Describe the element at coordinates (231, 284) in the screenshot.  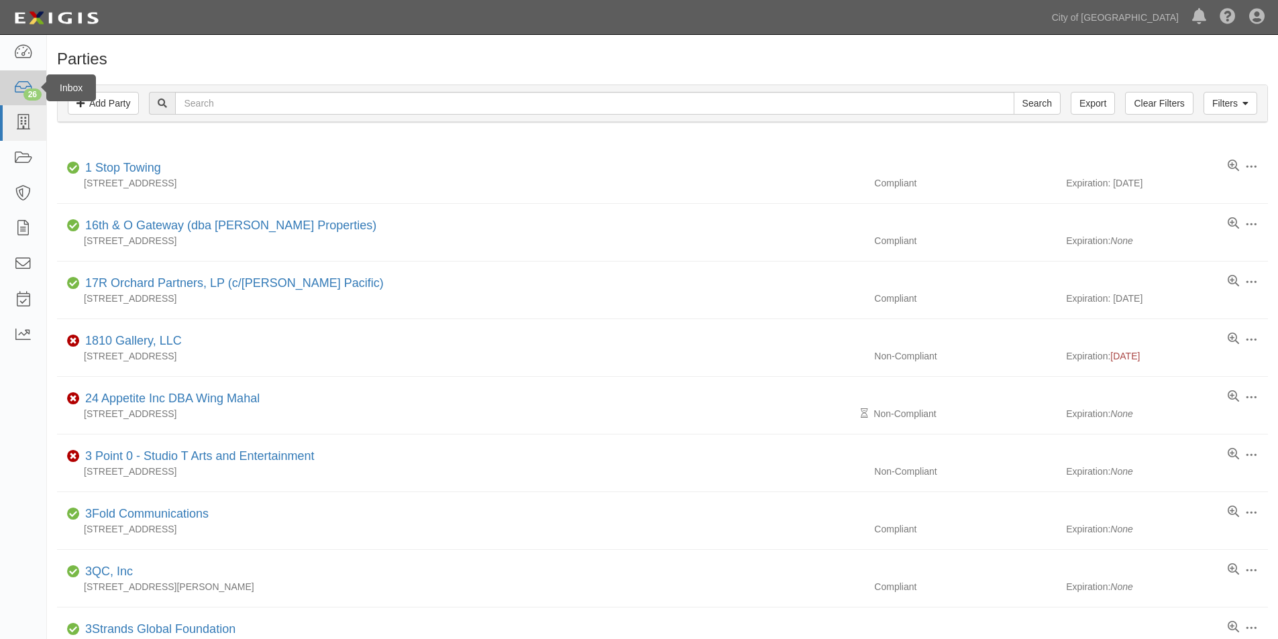
I see `div: 17R Orchard Partners, LP (c/o Heller Pacific)` at that location.